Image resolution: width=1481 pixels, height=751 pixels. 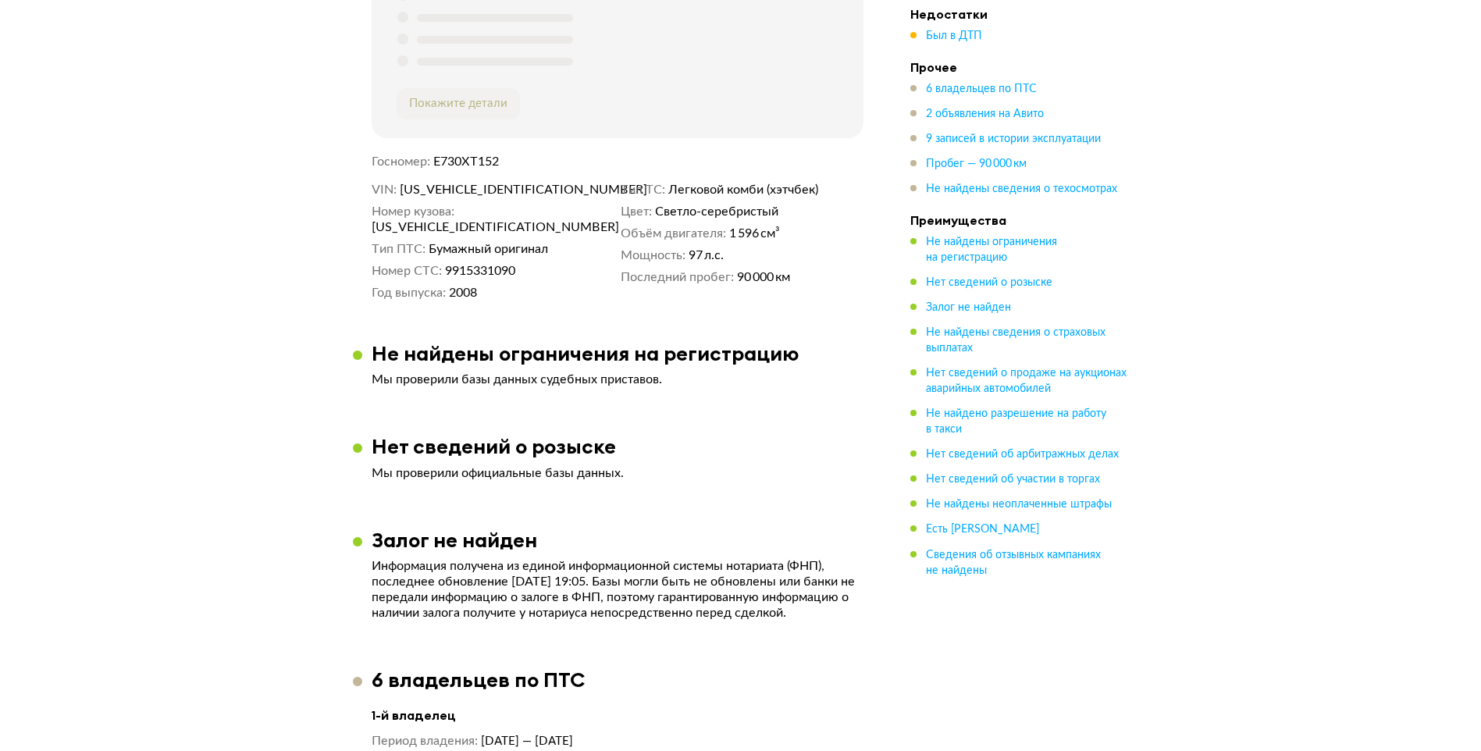 What do you see at coordinates (413, 212) in the screenshot?
I see `dt: Номер кузова` at bounding box center [413, 212].